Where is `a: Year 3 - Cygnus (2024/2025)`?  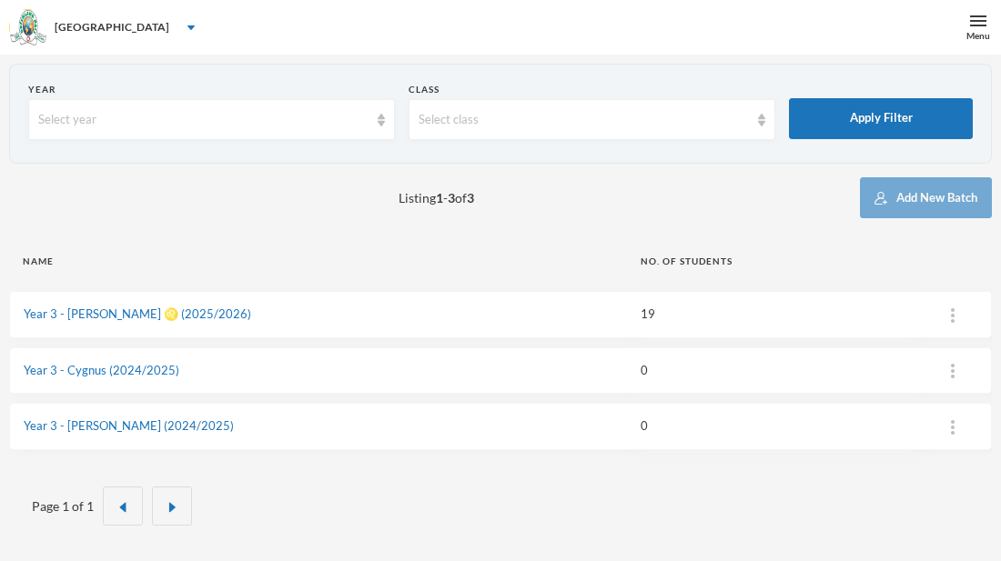 a: Year 3 - Cygnus (2024/2025) is located at coordinates (101, 370).